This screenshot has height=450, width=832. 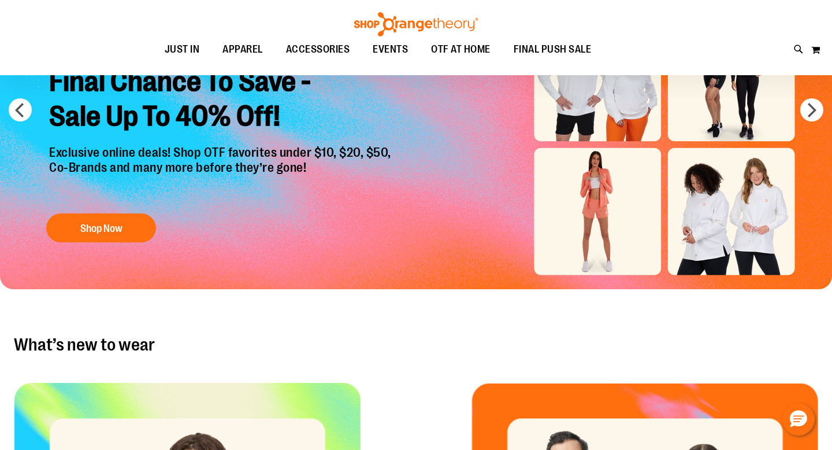 I want to click on span: JUST IN, so click(x=182, y=49).